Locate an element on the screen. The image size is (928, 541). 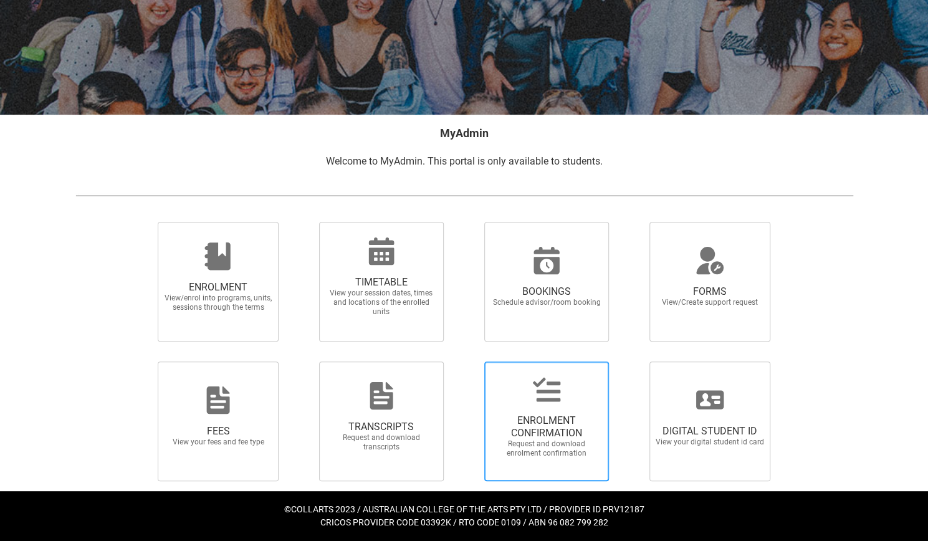
span: View/Create support request is located at coordinates (710, 302).